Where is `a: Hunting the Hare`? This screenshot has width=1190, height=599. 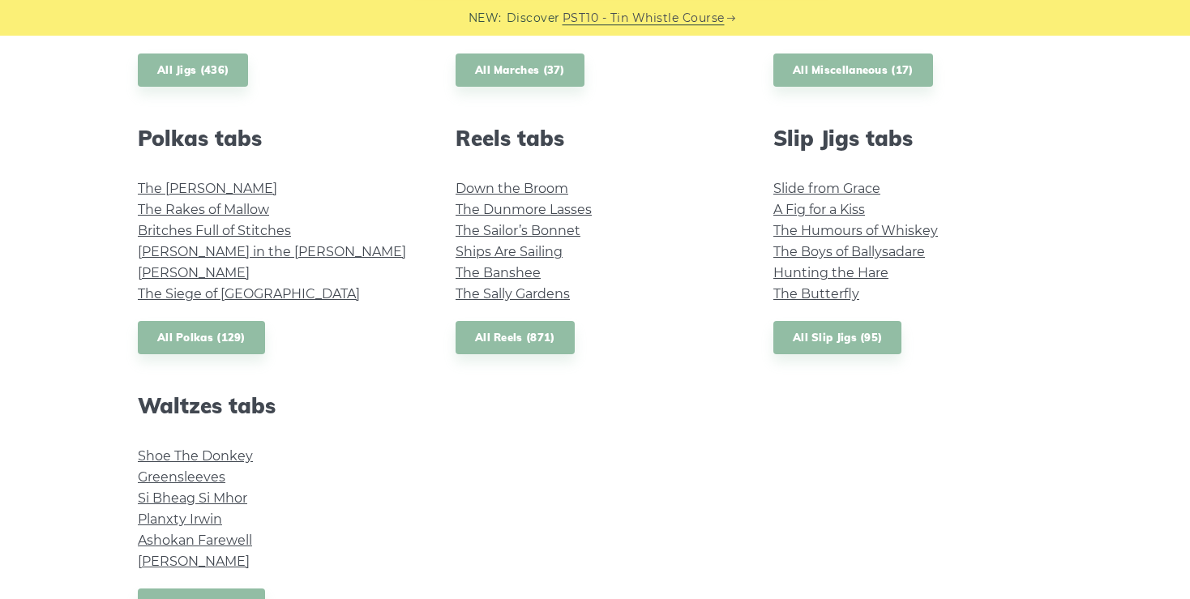
a: Hunting the Hare is located at coordinates (831, 272).